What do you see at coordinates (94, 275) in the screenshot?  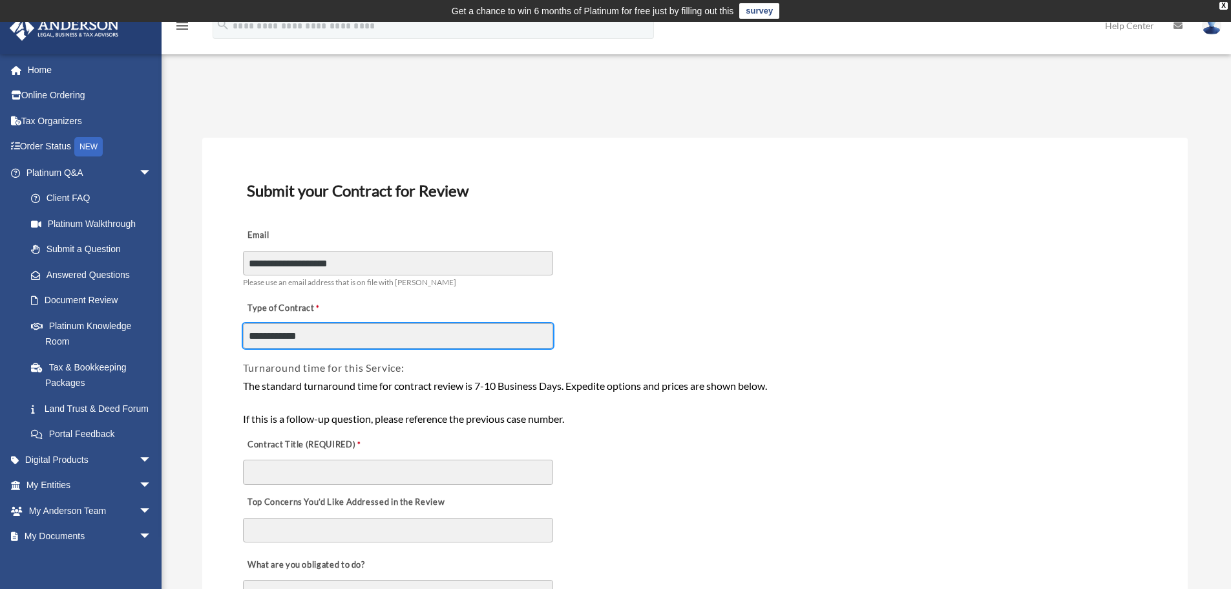 I see `a: Answered Questions` at bounding box center [94, 275].